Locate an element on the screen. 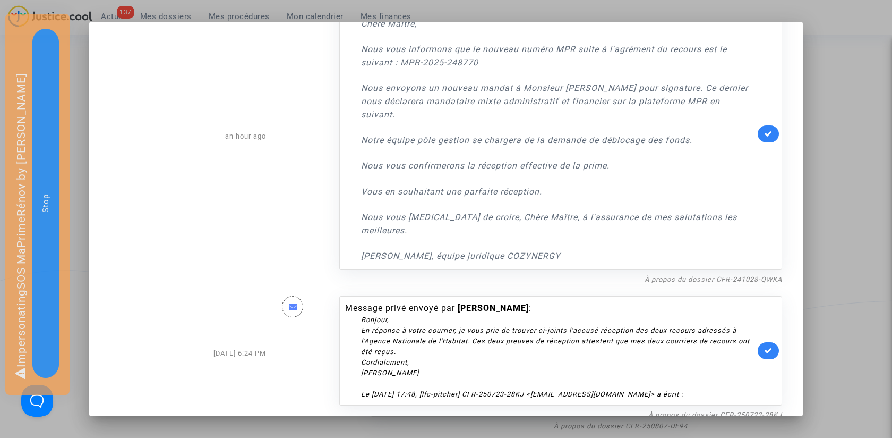 The image size is (892, 438). p: Notre équipe pôle gestion se chargera de la demande de déblocage des fonds. is located at coordinates (558, 140).